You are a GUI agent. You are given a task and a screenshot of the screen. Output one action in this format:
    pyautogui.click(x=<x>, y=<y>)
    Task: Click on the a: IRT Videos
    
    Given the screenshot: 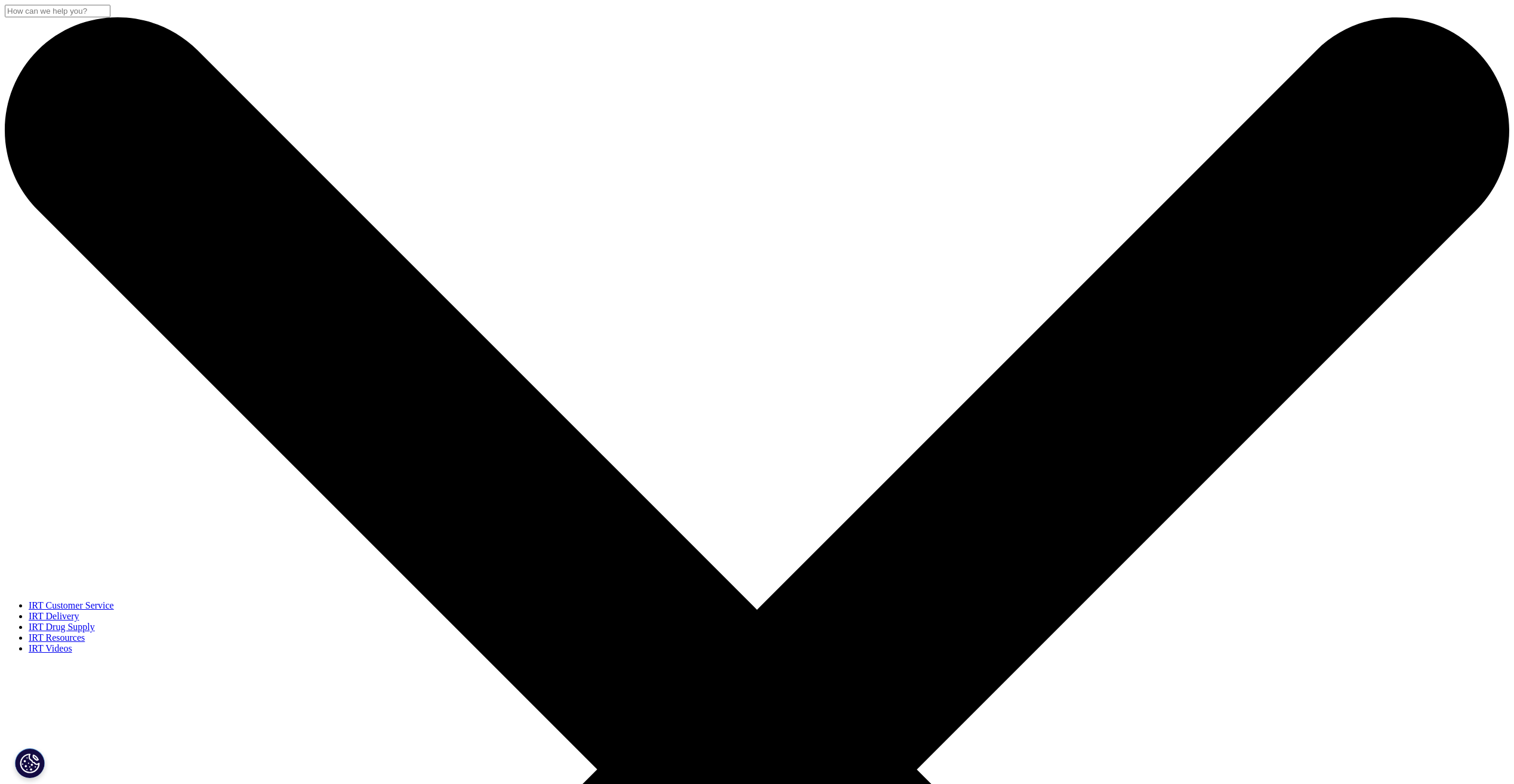 What is the action you would take?
    pyautogui.click(x=50, y=648)
    